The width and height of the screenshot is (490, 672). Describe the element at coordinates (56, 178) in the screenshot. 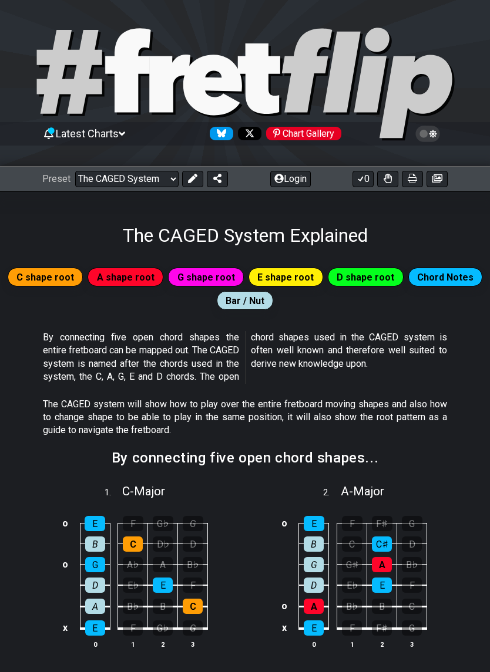

I see `span: Preset` at that location.